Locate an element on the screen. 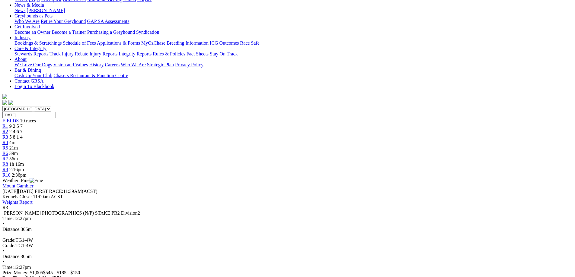 This screenshot has width=575, height=277. span: 39m is located at coordinates (14, 153).